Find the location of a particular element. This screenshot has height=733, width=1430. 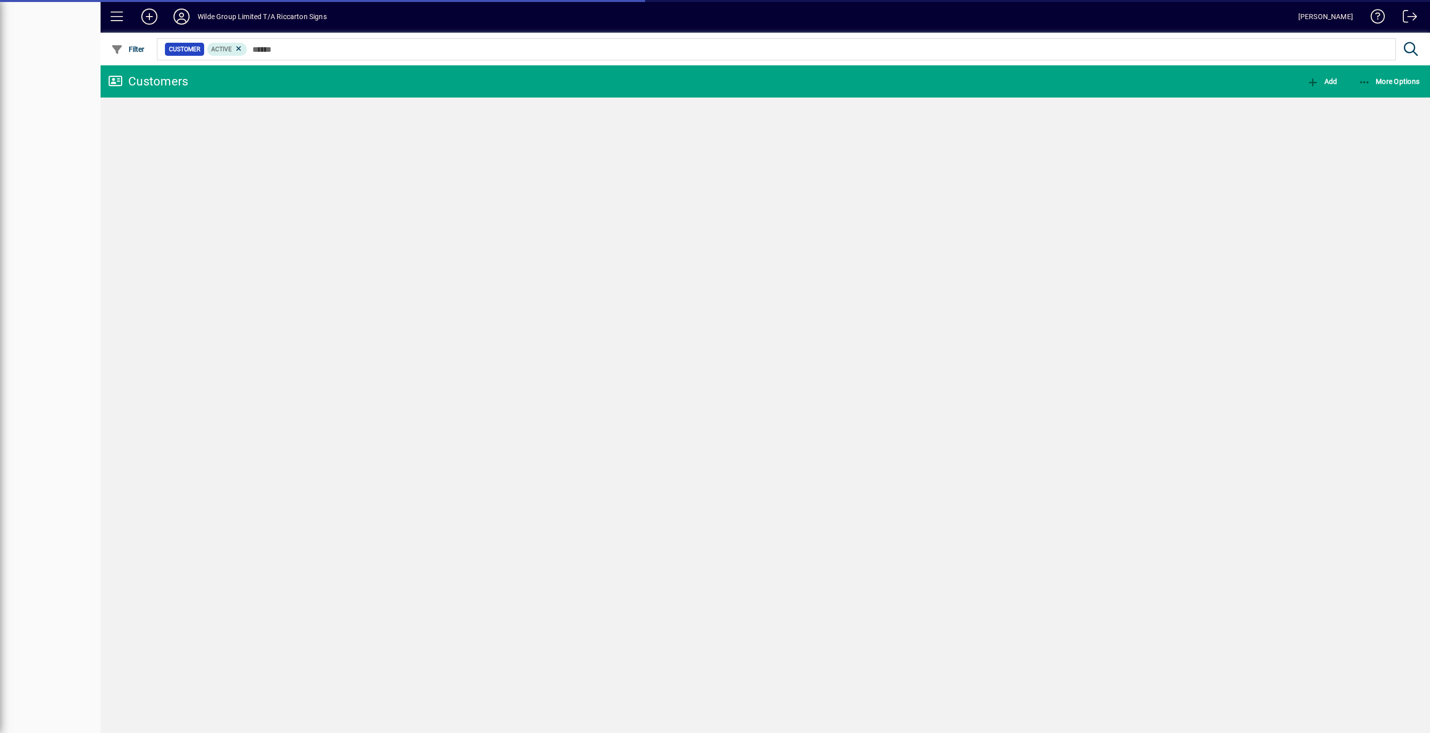

div: Customers is located at coordinates (148, 81).